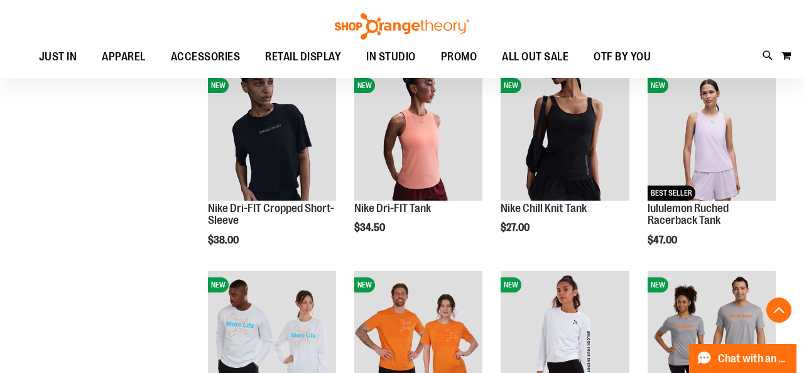 This screenshot has height=373, width=804. What do you see at coordinates (205, 57) in the screenshot?
I see `span: ACCESSORIES` at bounding box center [205, 57].